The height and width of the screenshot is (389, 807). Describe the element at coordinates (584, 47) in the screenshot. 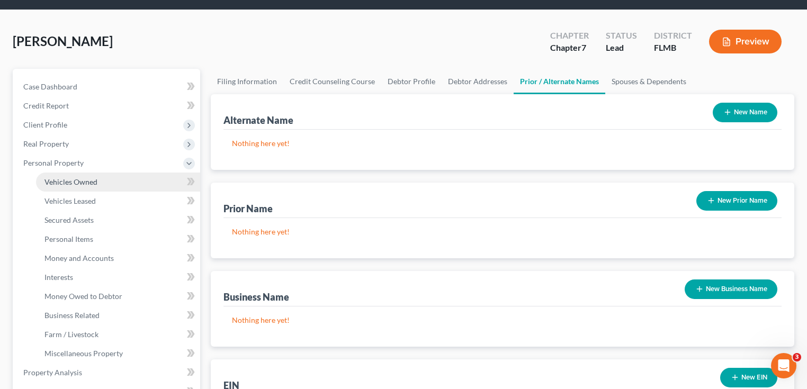

I see `span: 7` at that location.